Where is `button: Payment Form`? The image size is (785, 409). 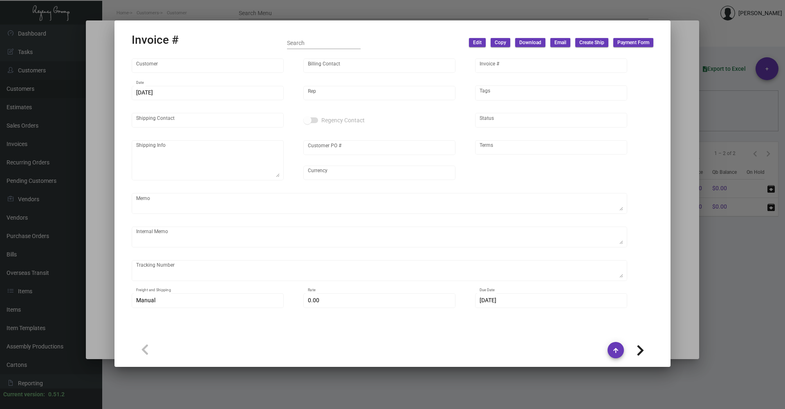
button: Payment Form is located at coordinates (633, 43).